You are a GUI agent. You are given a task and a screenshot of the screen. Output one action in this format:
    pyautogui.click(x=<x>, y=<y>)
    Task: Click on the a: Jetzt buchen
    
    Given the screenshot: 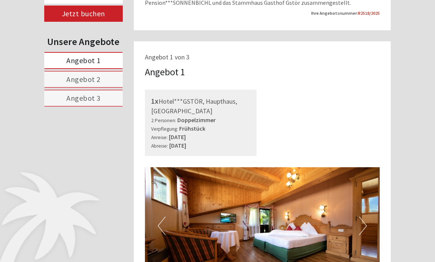 What is the action you would take?
    pyautogui.click(x=83, y=14)
    